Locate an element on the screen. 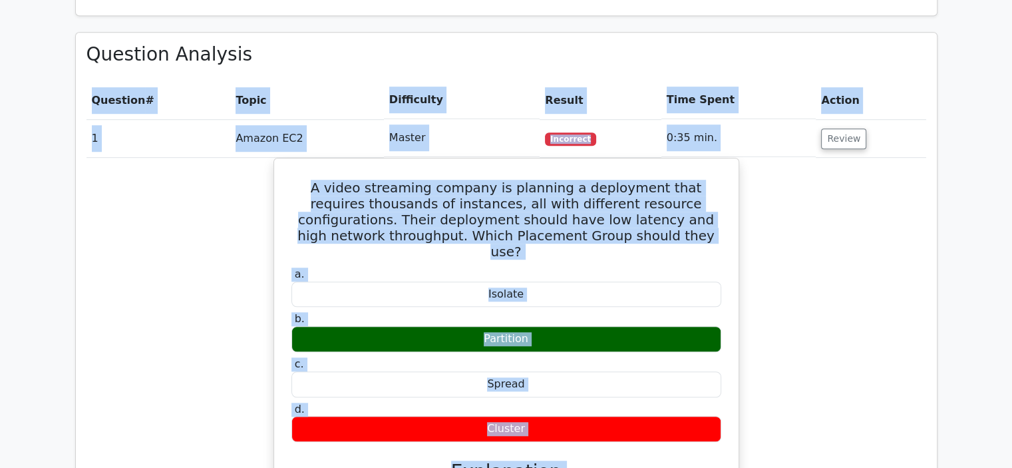 This screenshot has height=468, width=1012. span: a. is located at coordinates (299, 273).